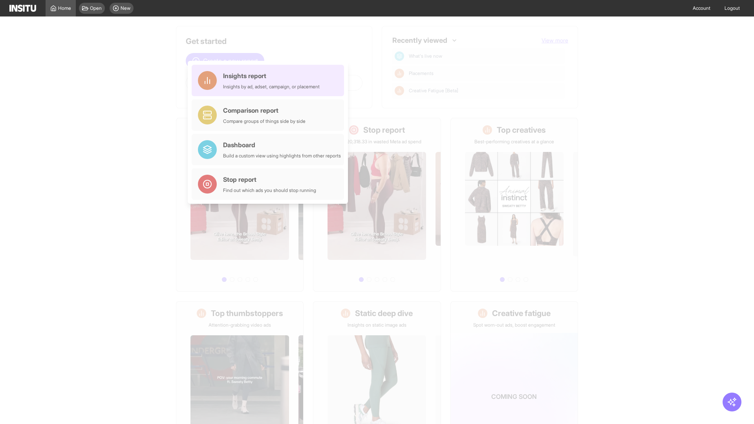 The width and height of the screenshot is (754, 424). What do you see at coordinates (96, 8) in the screenshot?
I see `span: Open` at bounding box center [96, 8].